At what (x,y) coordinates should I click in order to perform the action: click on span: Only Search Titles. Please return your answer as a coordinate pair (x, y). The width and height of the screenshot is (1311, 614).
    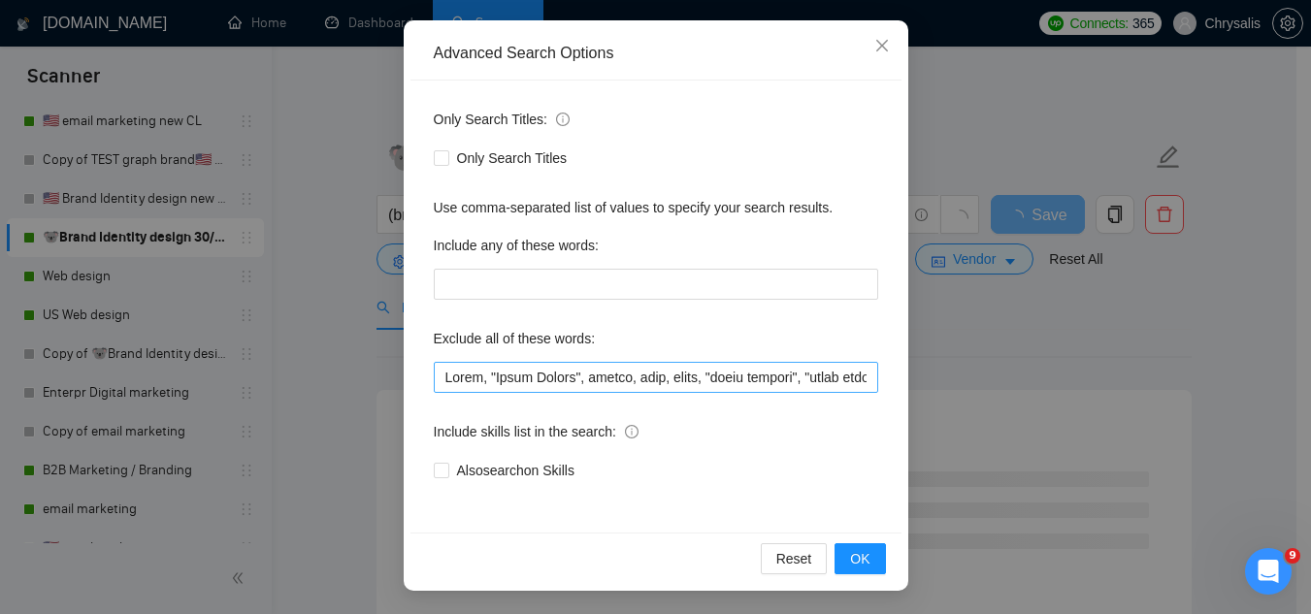
    Looking at the image, I should click on (512, 158).